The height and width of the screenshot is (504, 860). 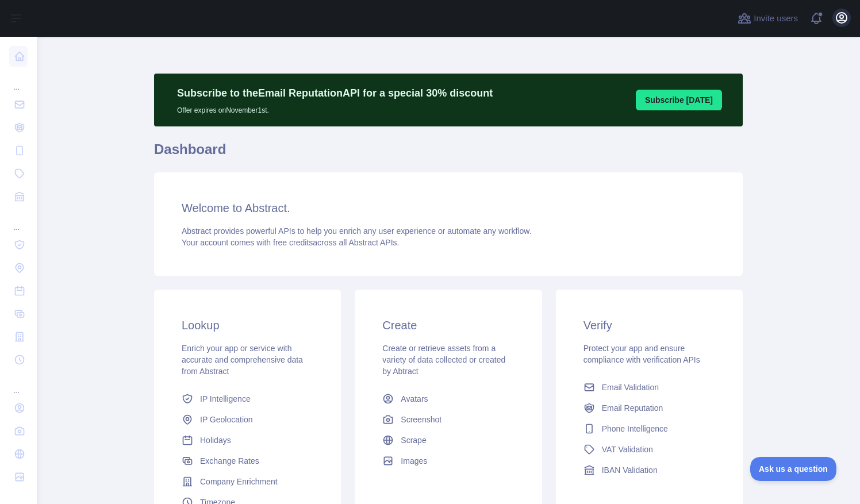 I want to click on span: Enrich your app or service with accurate and comprehensive data from Abstract, so click(x=242, y=360).